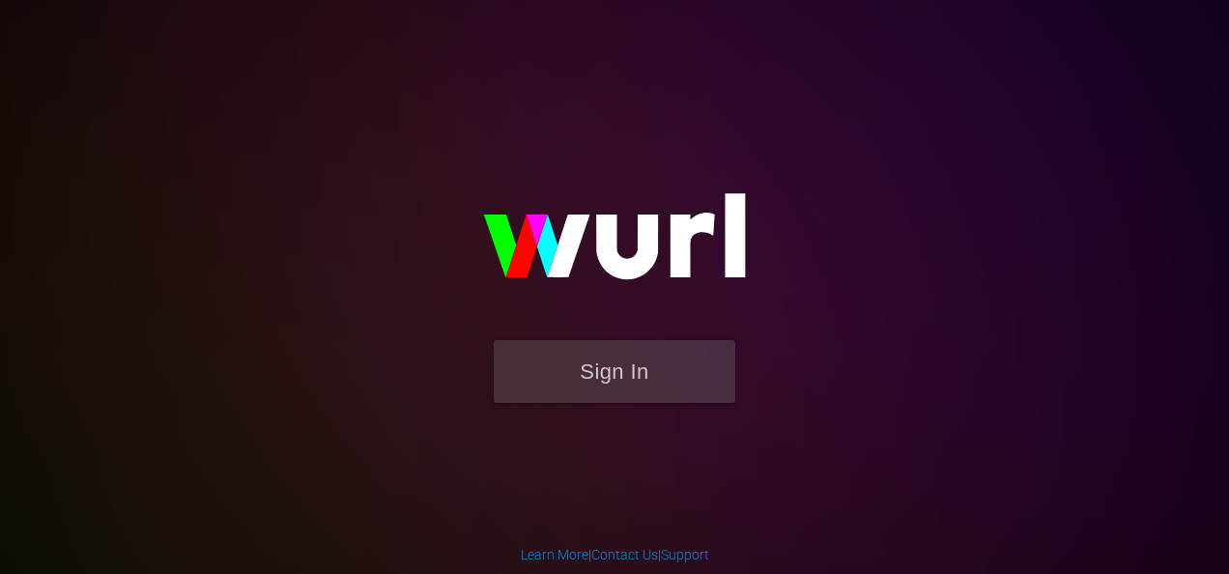 This screenshot has height=574, width=1229. I want to click on button: Sign In, so click(614, 371).